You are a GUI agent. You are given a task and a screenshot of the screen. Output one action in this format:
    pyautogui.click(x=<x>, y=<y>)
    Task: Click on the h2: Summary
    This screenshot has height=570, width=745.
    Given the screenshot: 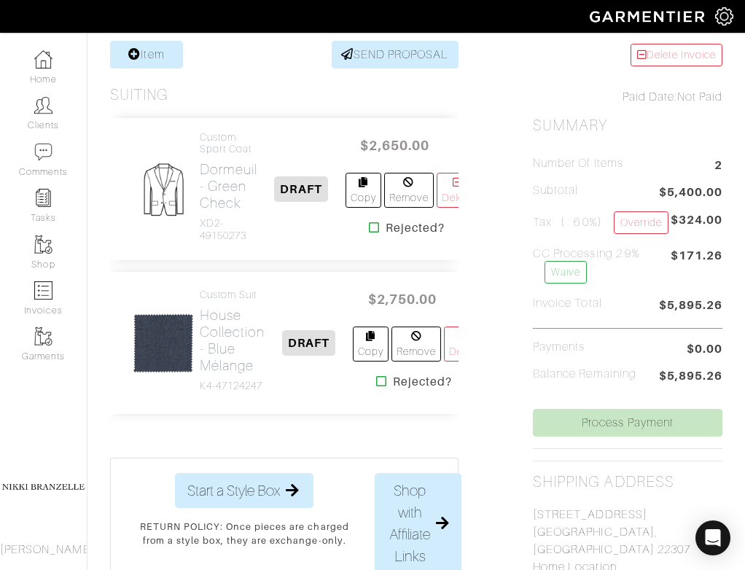 What is the action you would take?
    pyautogui.click(x=627, y=125)
    